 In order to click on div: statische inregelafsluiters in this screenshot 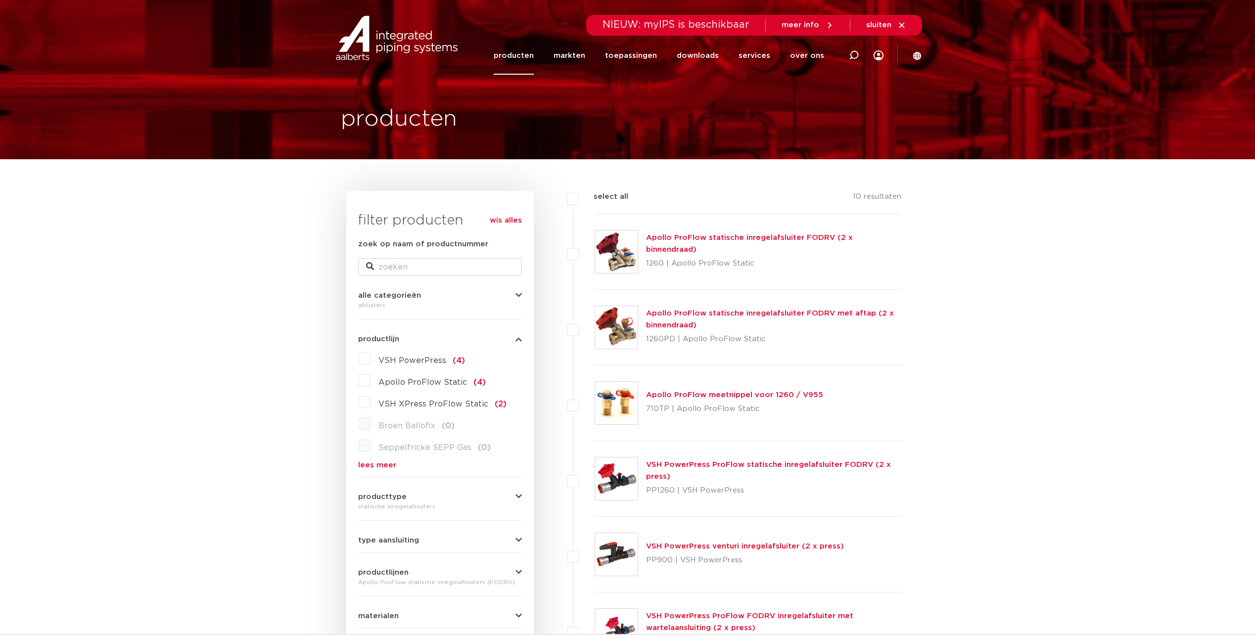, I will do `click(440, 507)`.